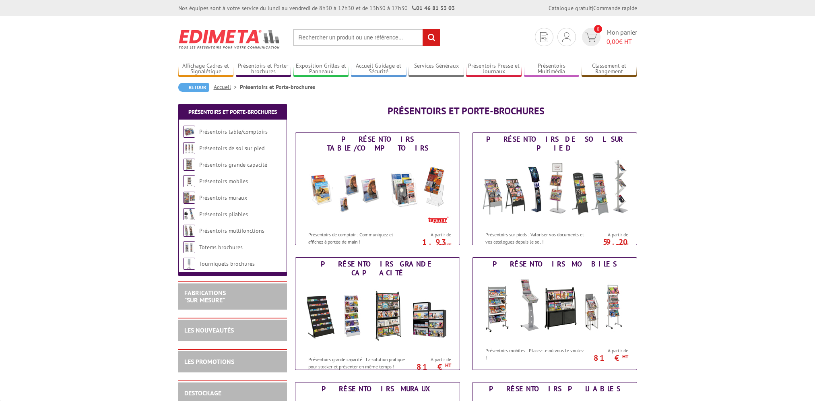  What do you see at coordinates (205, 296) in the screenshot?
I see `a: FABRICATIONS"Sur Mesure"` at bounding box center [205, 296].